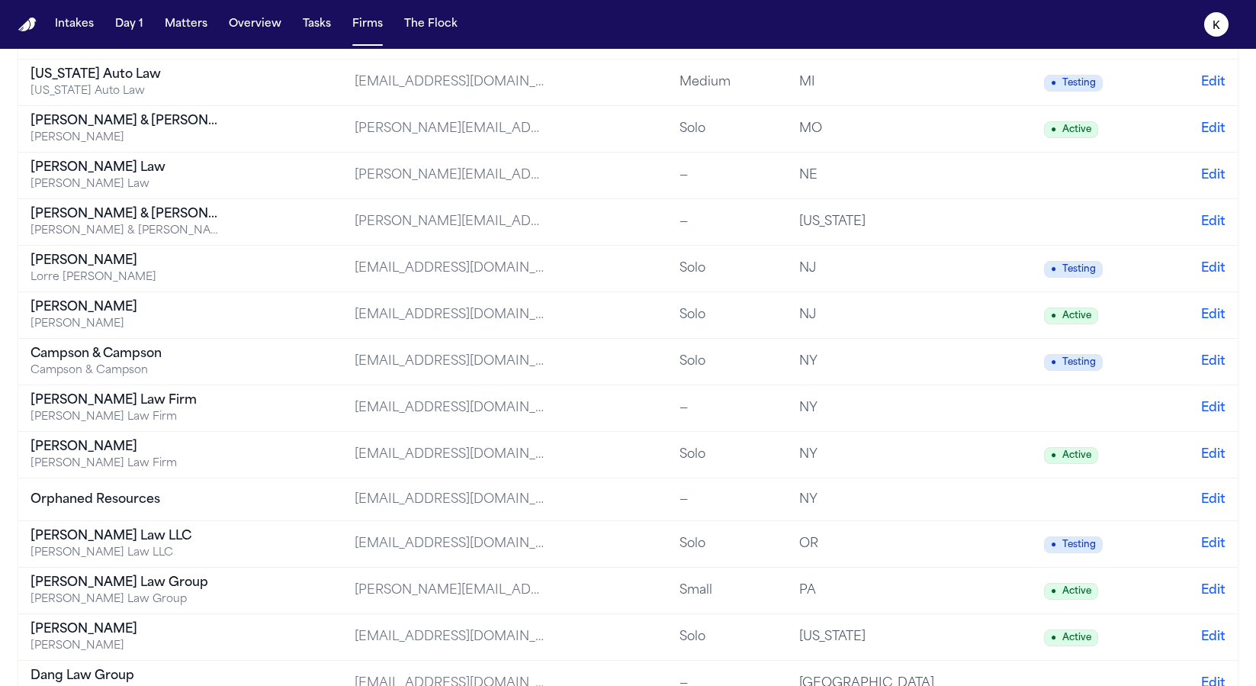 The width and height of the screenshot is (1256, 686). Describe the element at coordinates (27, 24) in the screenshot. I see `a: Home` at that location.